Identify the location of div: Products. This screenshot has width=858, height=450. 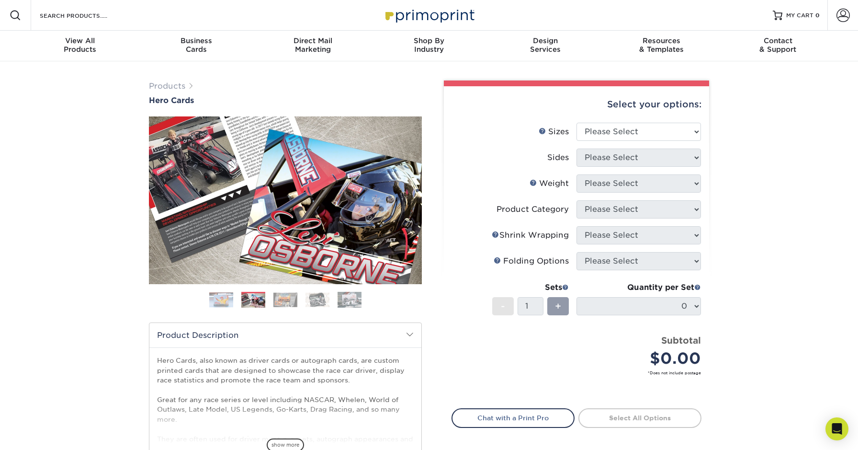
(80, 45).